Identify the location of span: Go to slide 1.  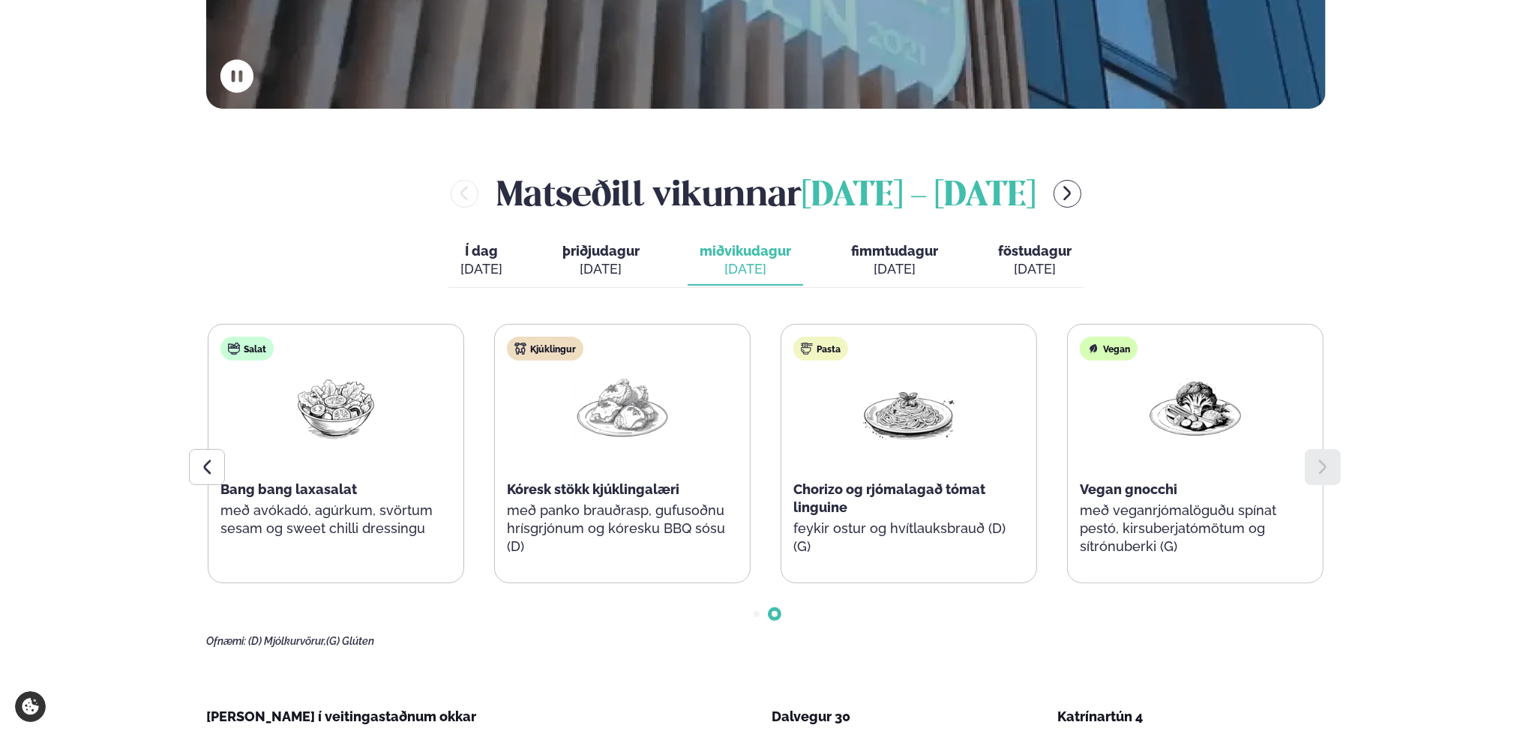
(757, 614).